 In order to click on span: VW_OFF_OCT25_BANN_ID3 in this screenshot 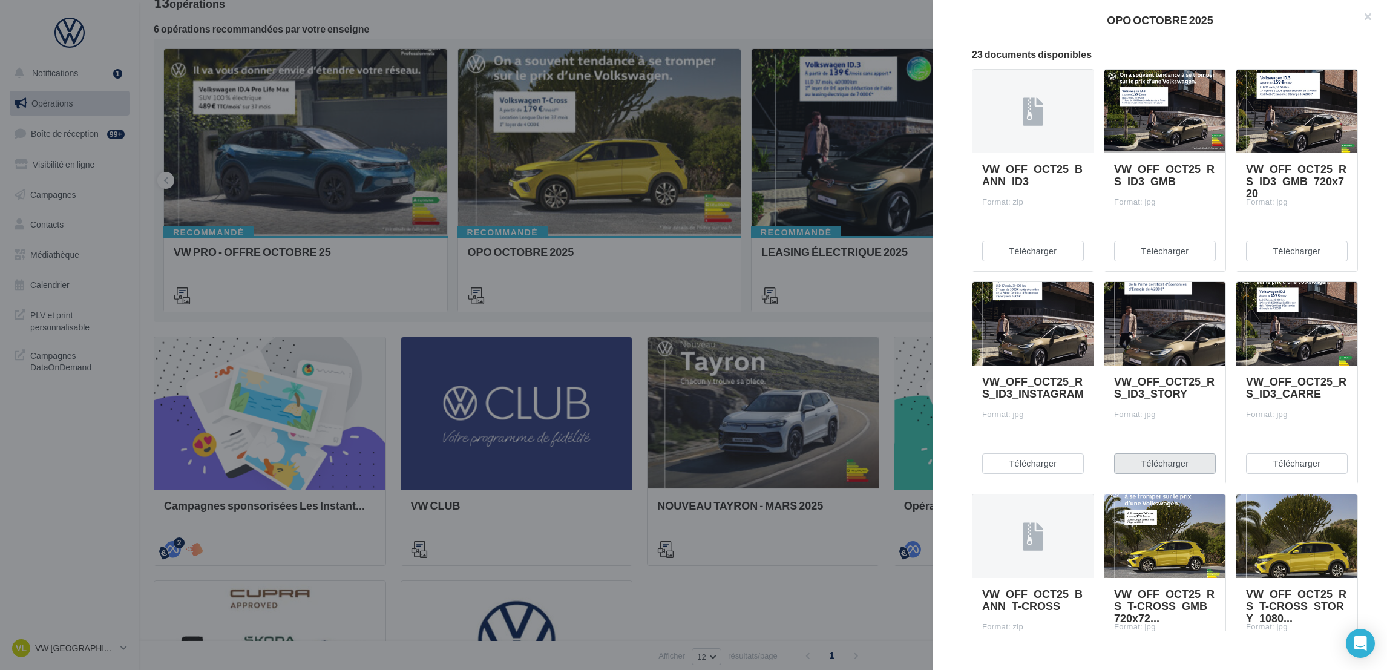, I will do `click(1033, 175)`.